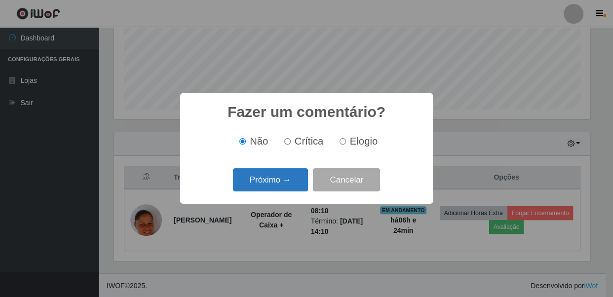 Image resolution: width=613 pixels, height=297 pixels. What do you see at coordinates (287, 141) in the screenshot?
I see `input: Crítica` at bounding box center [287, 141].